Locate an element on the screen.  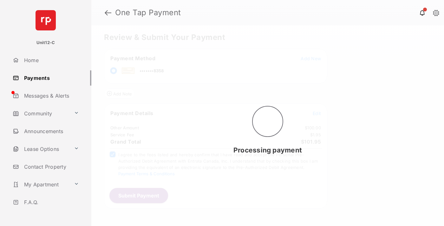
a: F.A.Q. is located at coordinates (51, 203).